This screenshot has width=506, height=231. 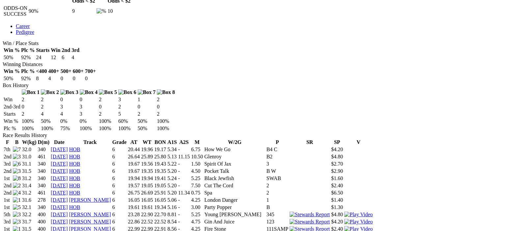 I want to click on td: 1.50, so click(x=197, y=164).